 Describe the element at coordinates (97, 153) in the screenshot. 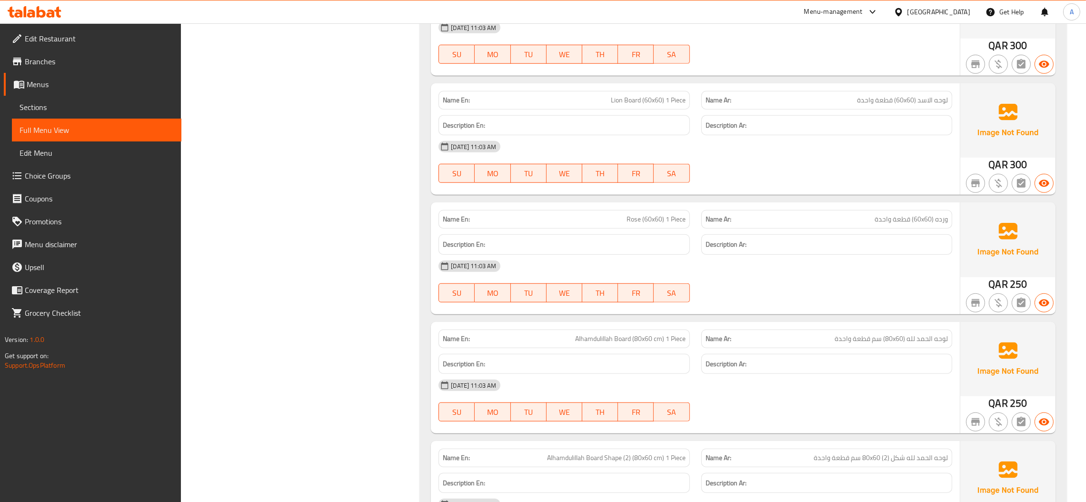

I see `a: Edit Menu` at that location.